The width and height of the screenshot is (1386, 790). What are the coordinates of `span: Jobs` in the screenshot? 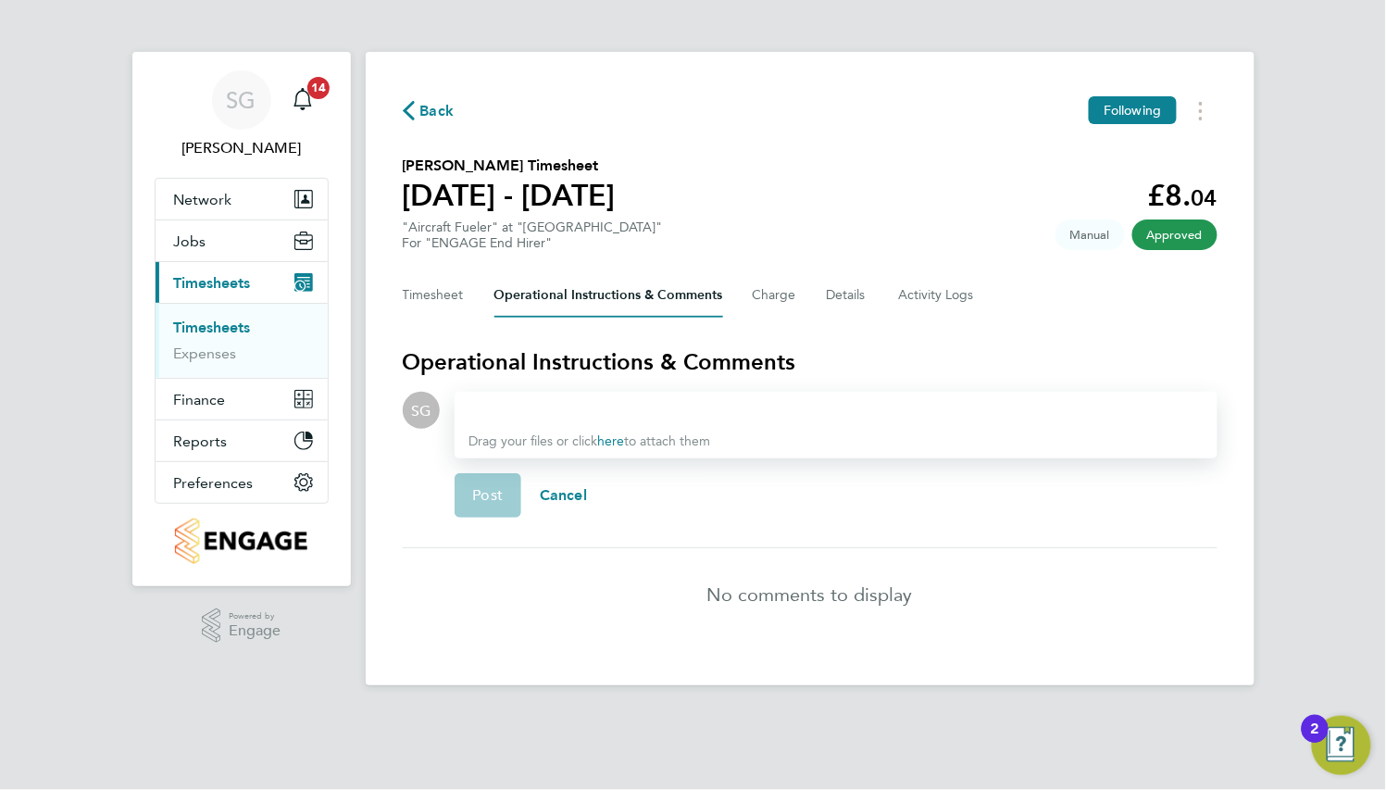 It's located at (190, 241).